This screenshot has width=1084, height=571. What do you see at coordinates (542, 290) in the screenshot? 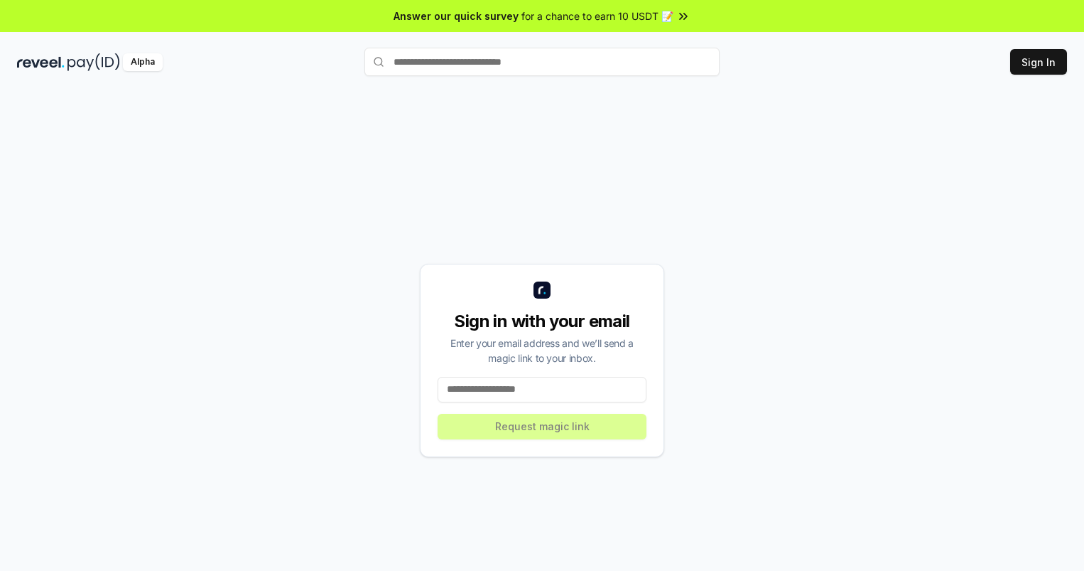
I see `img: logo_small` at bounding box center [542, 290].